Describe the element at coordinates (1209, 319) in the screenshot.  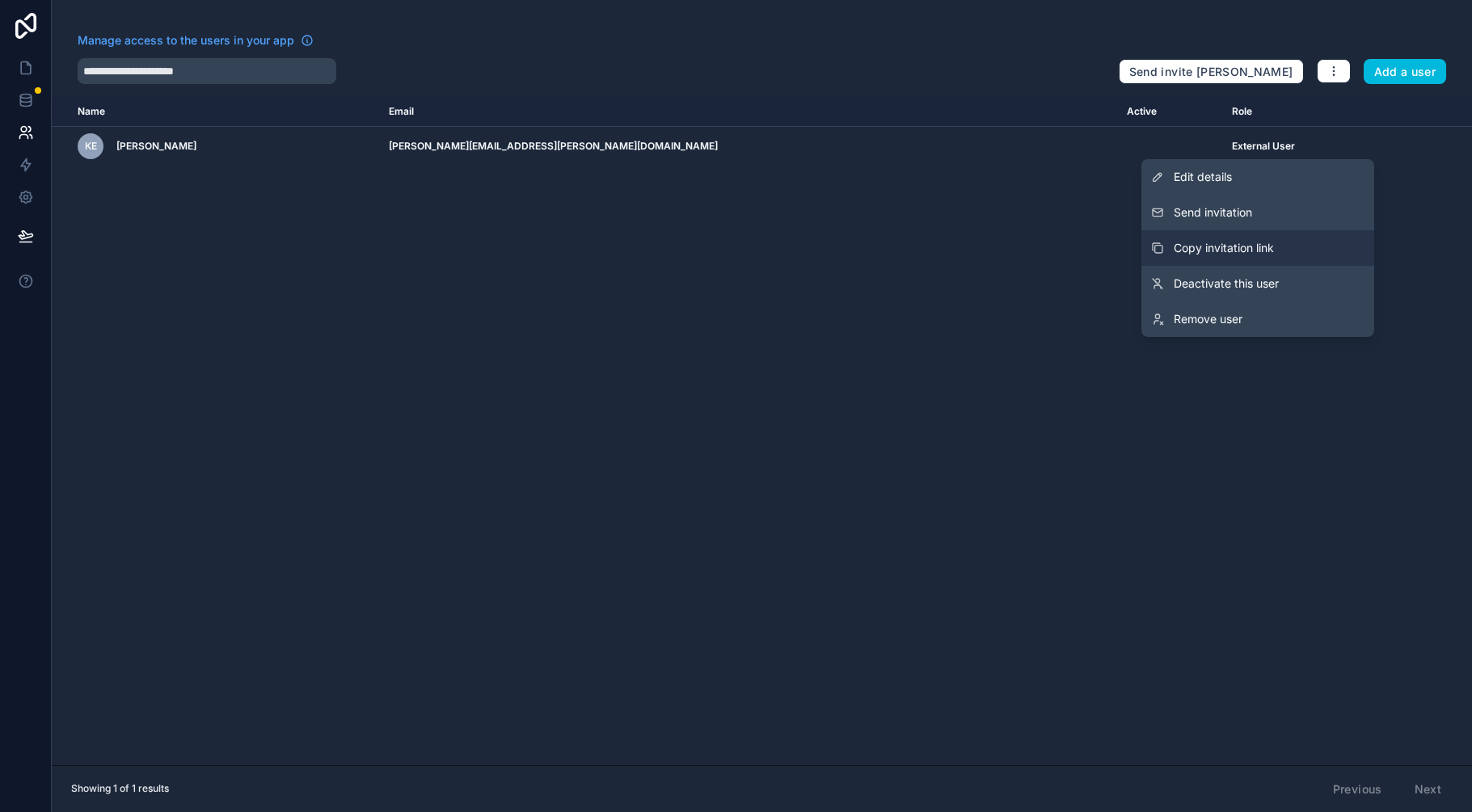
I see `span: Remove user` at that location.